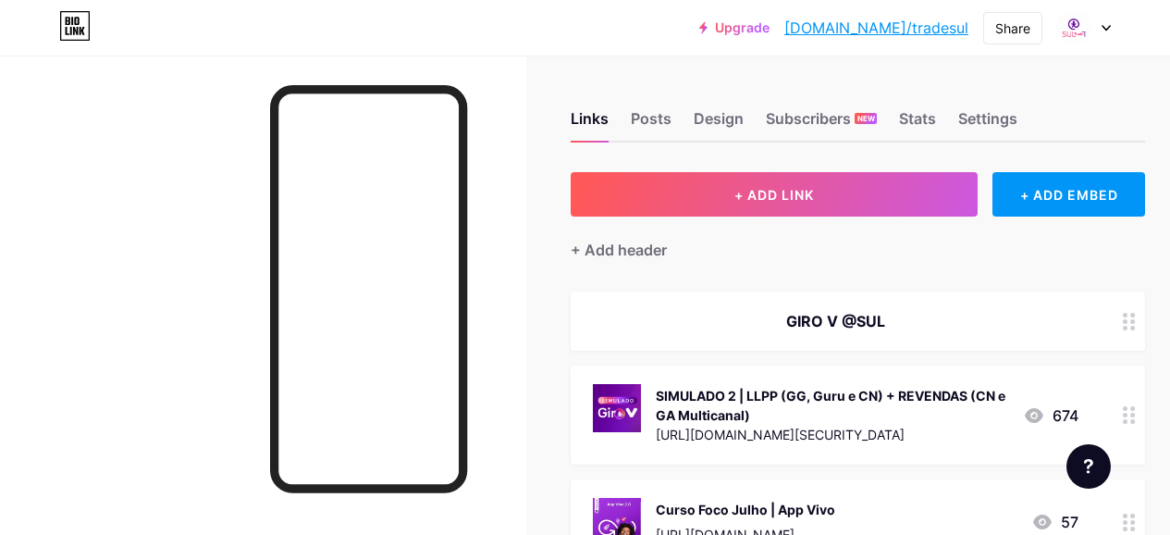 Image resolution: width=1170 pixels, height=535 pixels. What do you see at coordinates (589, 124) in the screenshot?
I see `div: Links` at bounding box center [589, 124].